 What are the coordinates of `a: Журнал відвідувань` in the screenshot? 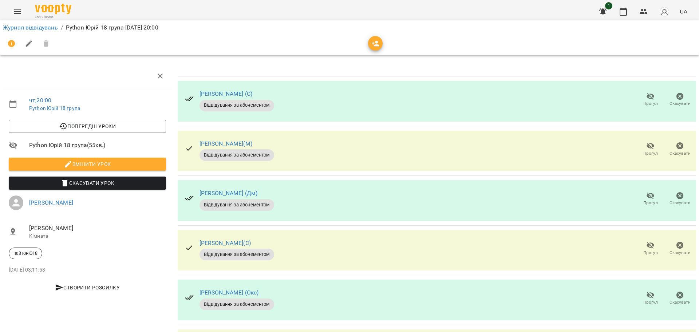 It's located at (30, 27).